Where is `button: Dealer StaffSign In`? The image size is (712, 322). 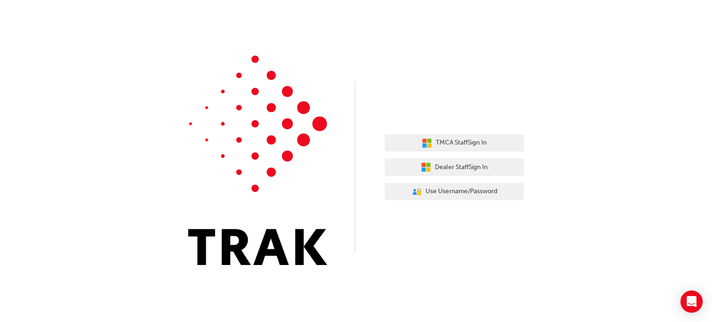
button: Dealer StaffSign In is located at coordinates (454, 167).